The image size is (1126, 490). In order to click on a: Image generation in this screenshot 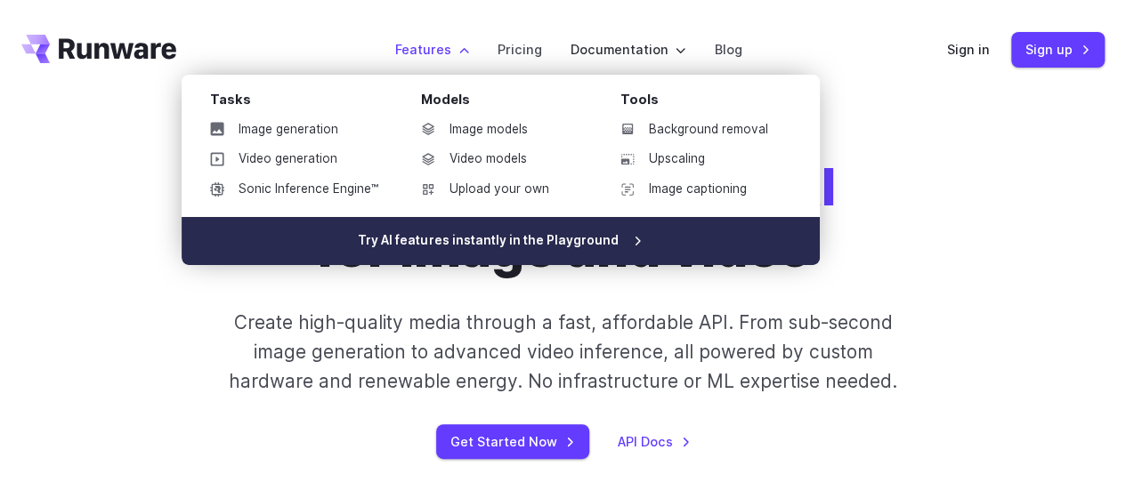, I will do `click(294, 130)`.